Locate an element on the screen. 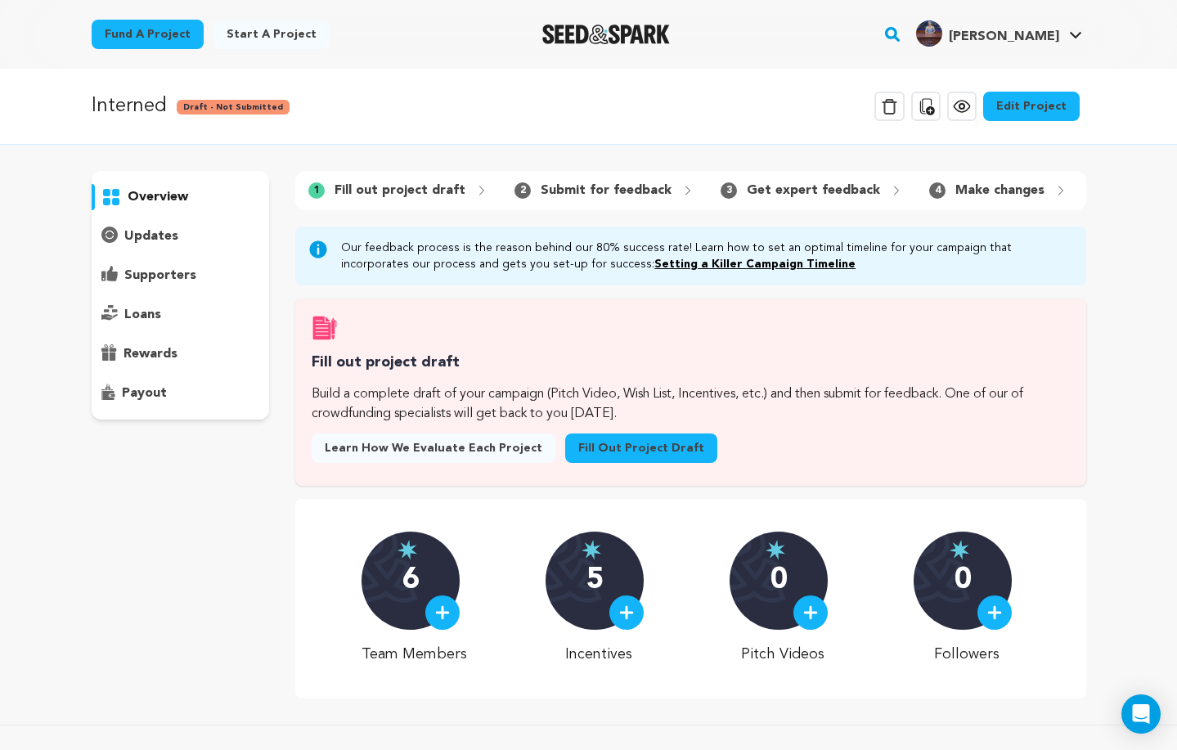  div: Alexis K.'s Profile is located at coordinates (988, 34).